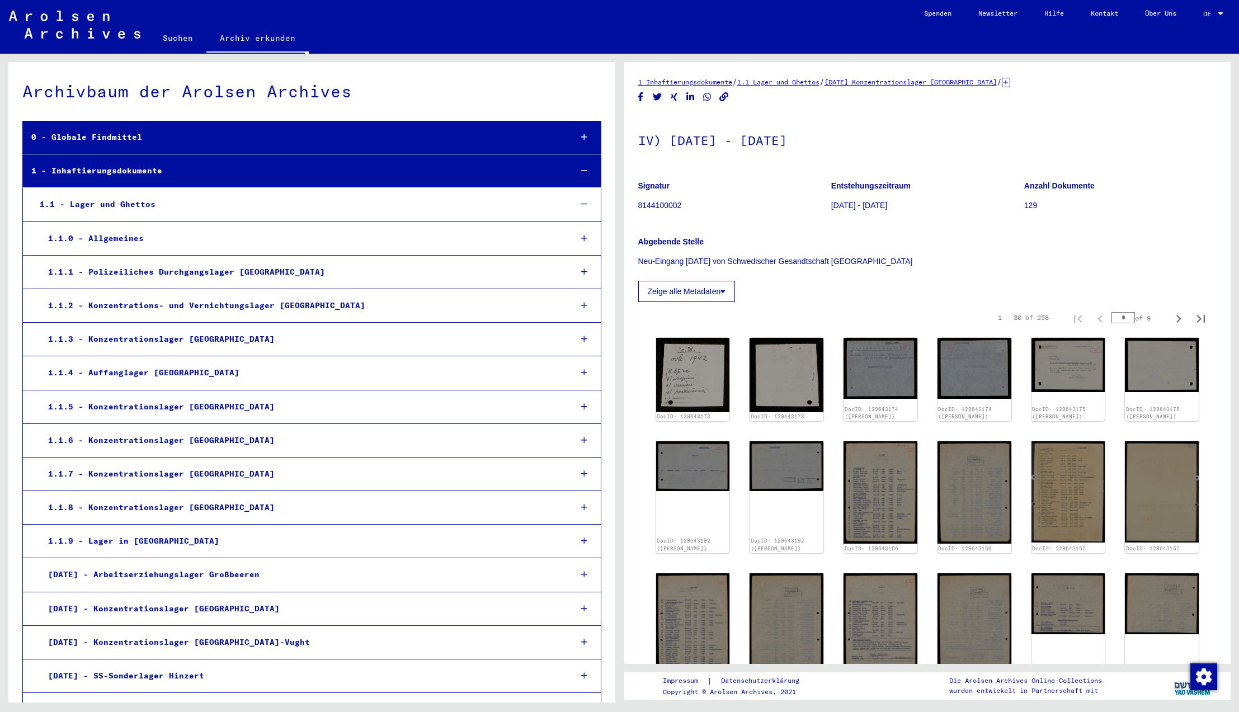  What do you see at coordinates (293, 137) in the screenshot?
I see `div: 0 - Globale Findmittel` at bounding box center [293, 137].